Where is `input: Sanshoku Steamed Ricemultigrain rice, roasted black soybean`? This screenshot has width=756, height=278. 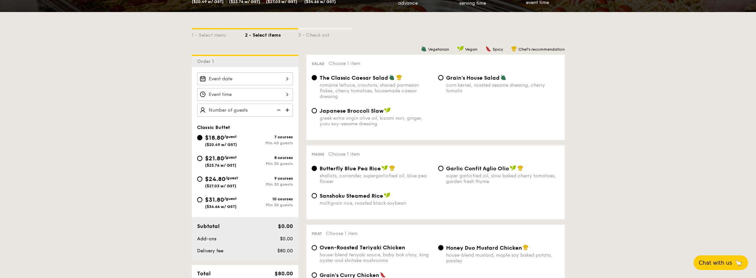 input: Sanshoku Steamed Ricemultigrain rice, roasted black soybean is located at coordinates (314, 195).